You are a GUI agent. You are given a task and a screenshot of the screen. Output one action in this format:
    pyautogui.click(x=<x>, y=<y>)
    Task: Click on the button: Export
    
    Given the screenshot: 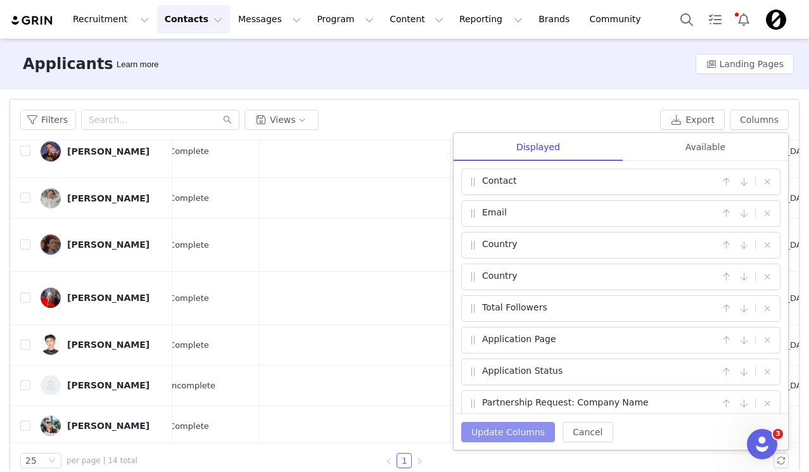 What is the action you would take?
    pyautogui.click(x=693, y=120)
    